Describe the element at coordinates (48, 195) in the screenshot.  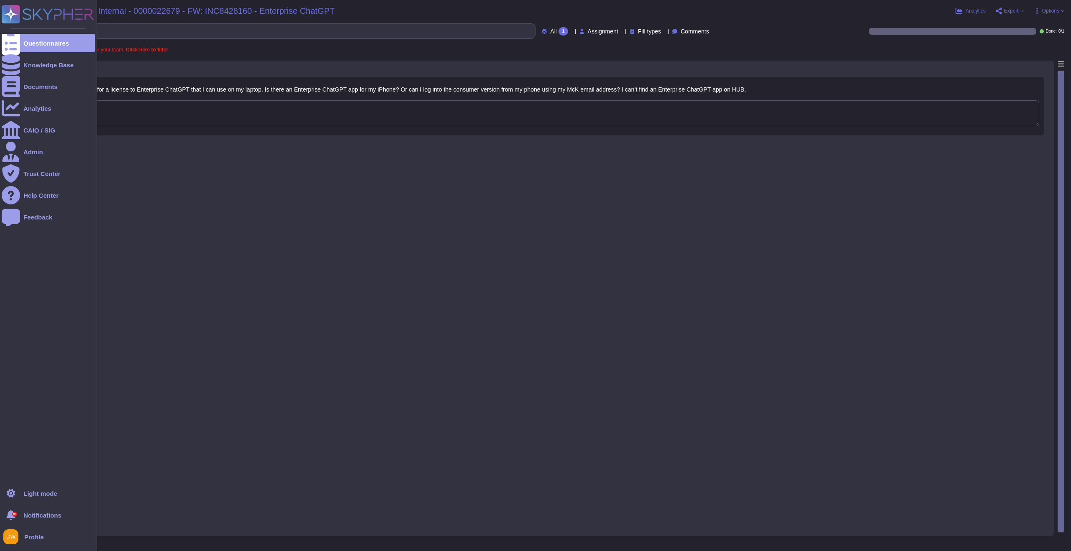
I see `a: Help Center` at that location.